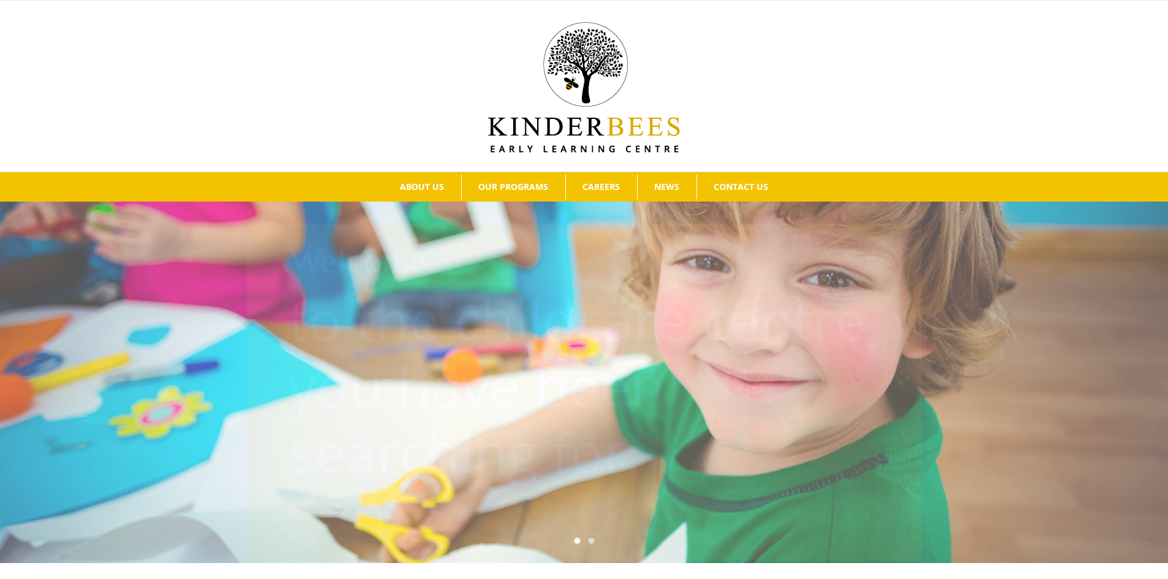 This screenshot has height=579, width=1168. Describe the element at coordinates (600, 260) in the screenshot. I see `h1: Welcome...` at that location.